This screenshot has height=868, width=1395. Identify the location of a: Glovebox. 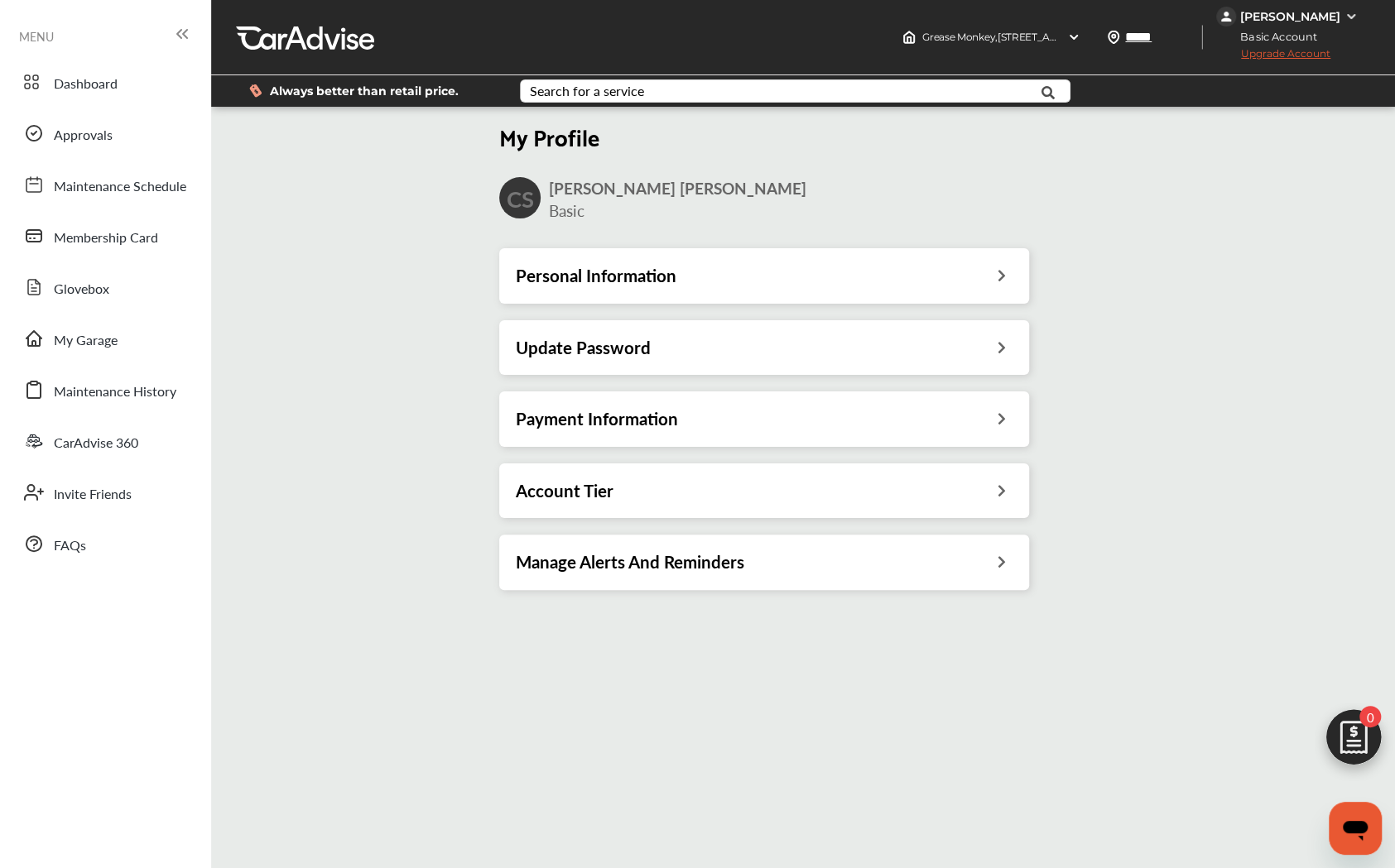
(104, 287).